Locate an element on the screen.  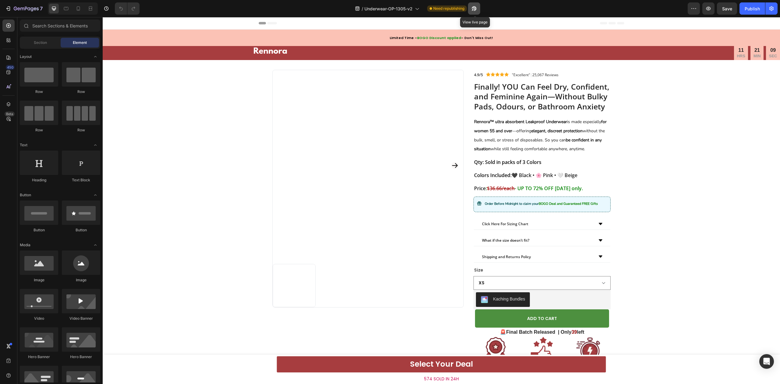
div: ADD TO CART is located at coordinates (440, 301).